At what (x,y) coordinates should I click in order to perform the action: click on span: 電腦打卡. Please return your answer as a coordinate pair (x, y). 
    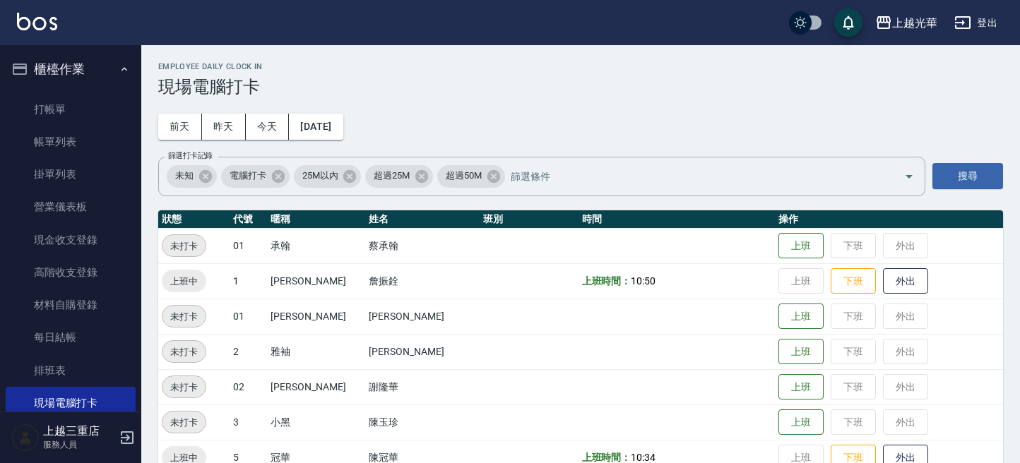
    Looking at the image, I should click on (248, 176).